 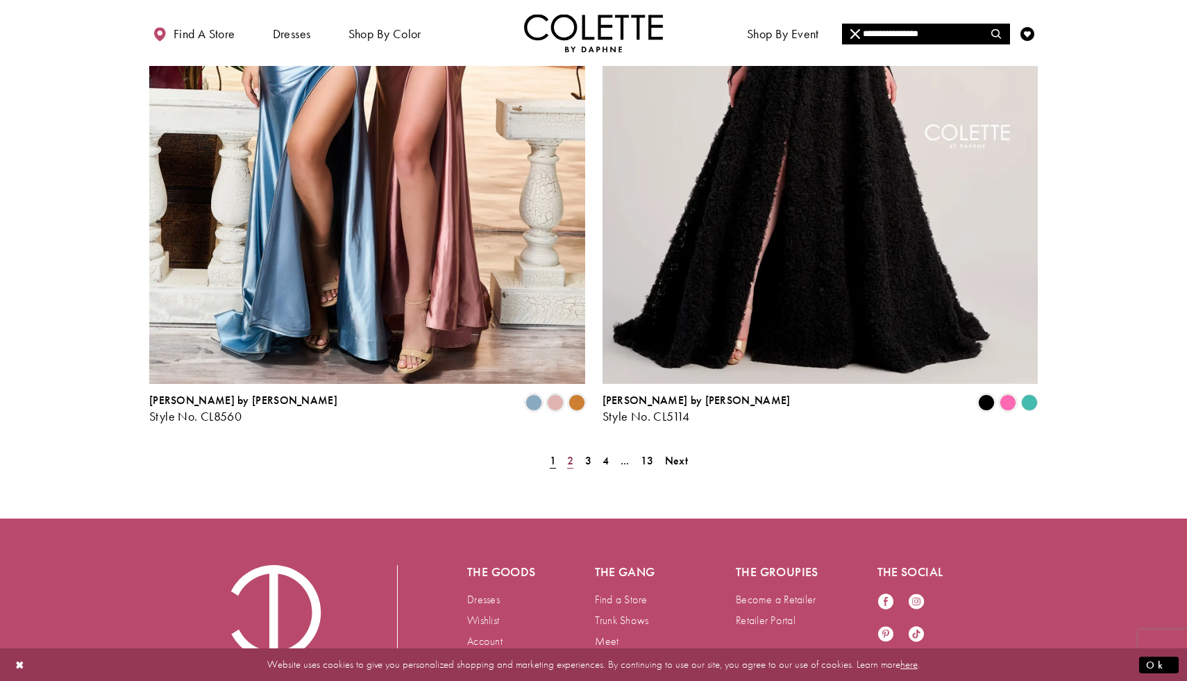 I want to click on h5: The gang, so click(x=638, y=572).